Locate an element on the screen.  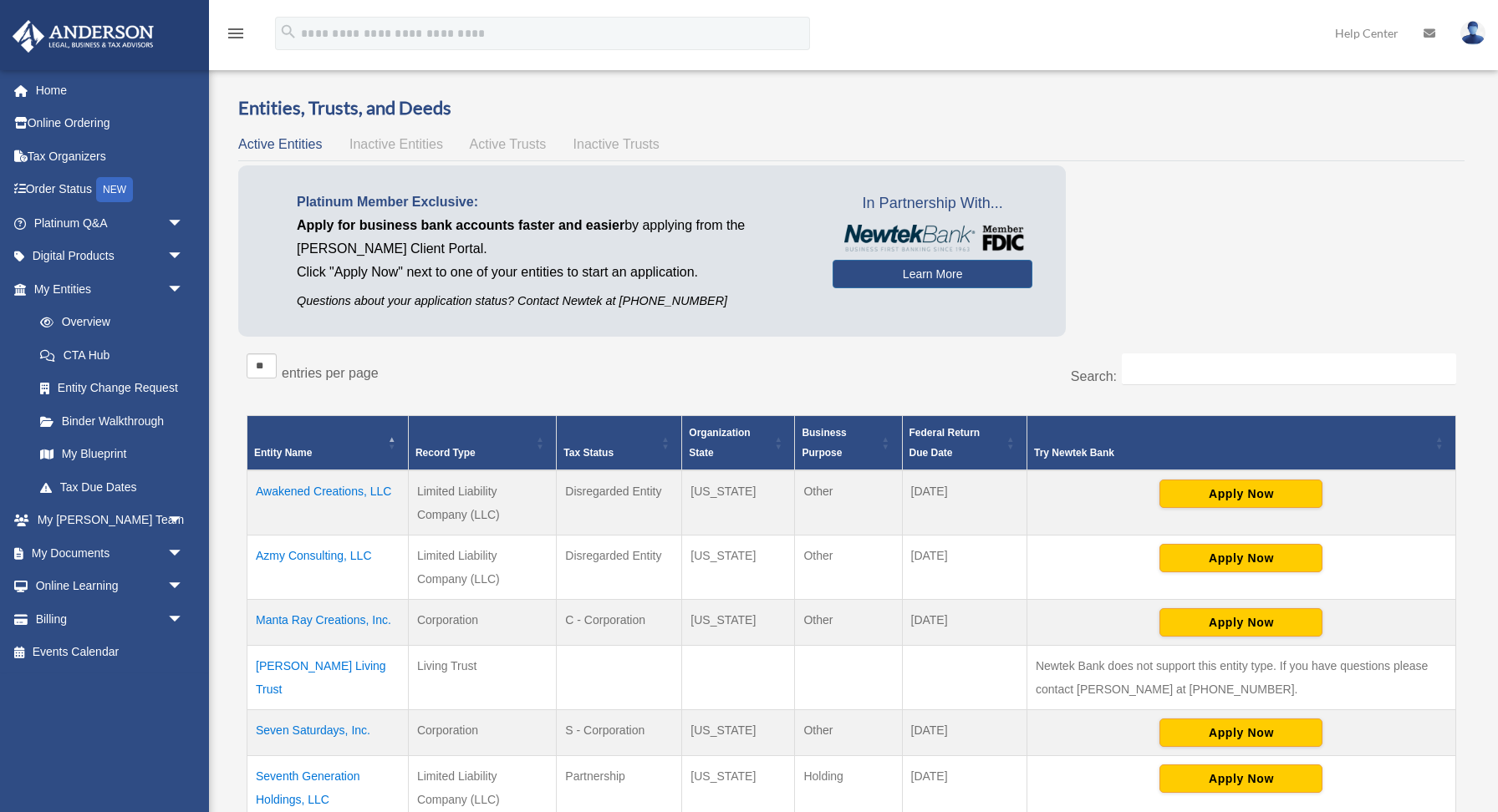
i: menu is located at coordinates (236, 33).